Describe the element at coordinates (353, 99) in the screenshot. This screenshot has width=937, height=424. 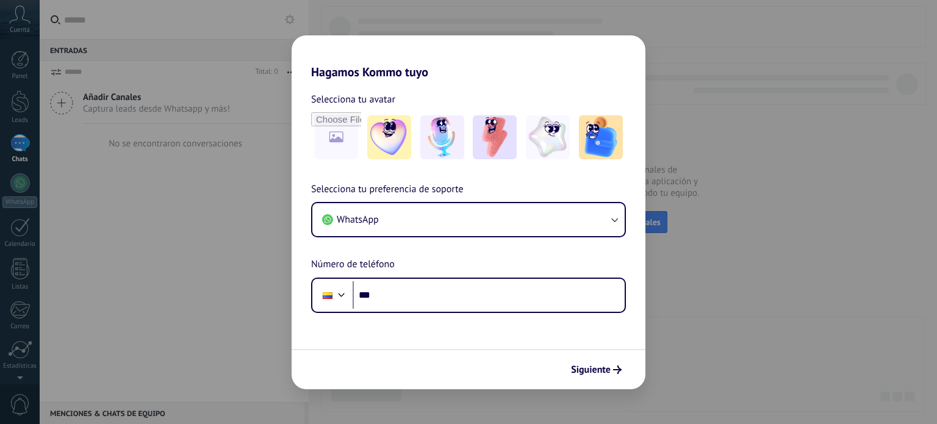
I see `span: Selecciona tu avatar` at that location.